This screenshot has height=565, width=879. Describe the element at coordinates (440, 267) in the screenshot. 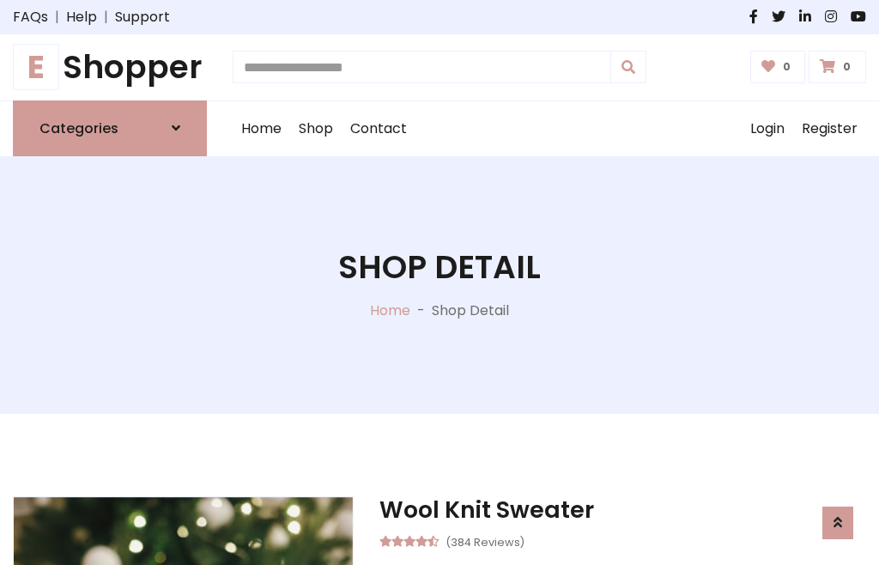

I see `h1: Shop Detail` at that location.